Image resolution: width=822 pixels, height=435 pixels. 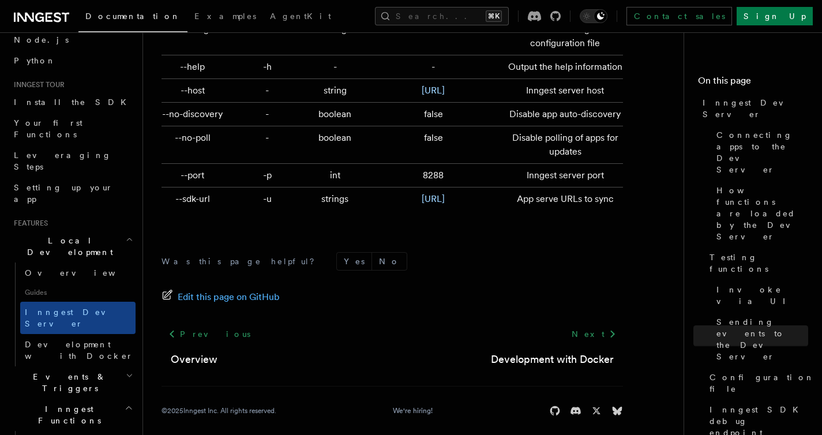 I want to click on td: --host, so click(x=195, y=91).